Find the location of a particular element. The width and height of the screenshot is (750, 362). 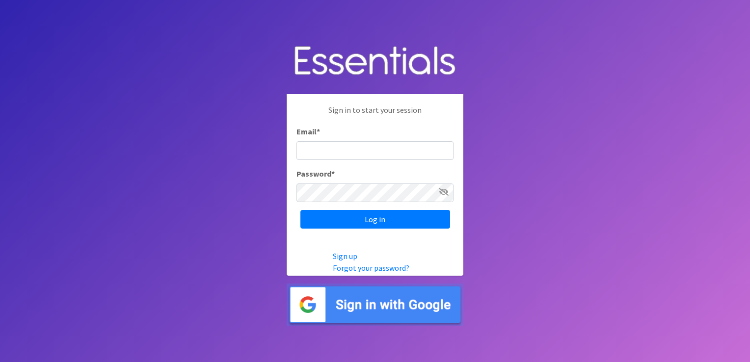

label: Email is located at coordinates (308, 132).